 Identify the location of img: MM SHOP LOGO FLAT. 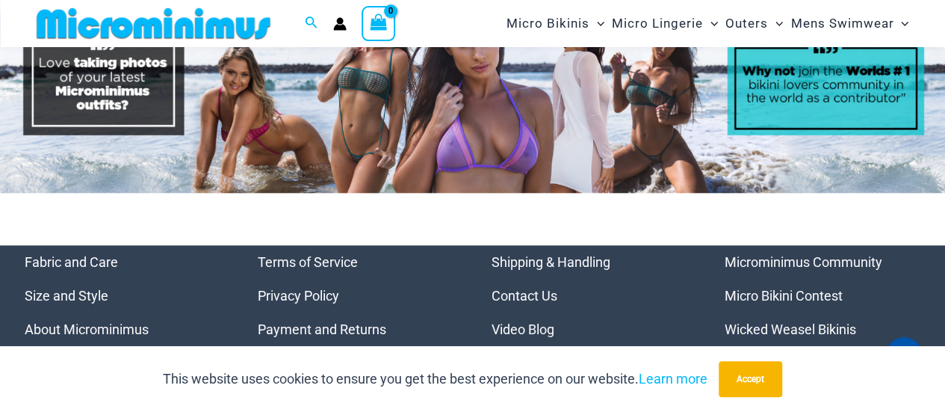
(153, 23).